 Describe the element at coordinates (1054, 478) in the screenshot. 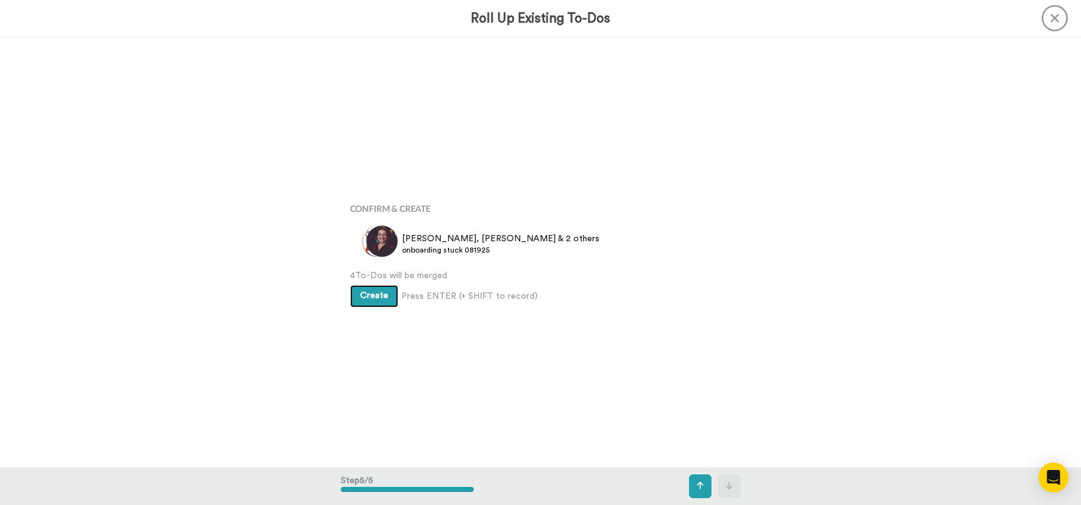

I see `div: Open Intercom Messenger` at that location.